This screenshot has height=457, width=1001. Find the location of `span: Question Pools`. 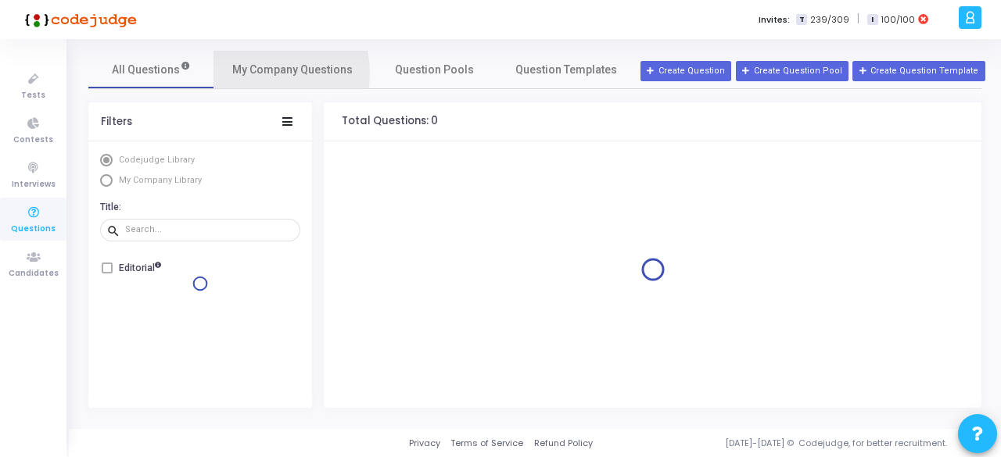

span: Question Pools is located at coordinates (434, 70).